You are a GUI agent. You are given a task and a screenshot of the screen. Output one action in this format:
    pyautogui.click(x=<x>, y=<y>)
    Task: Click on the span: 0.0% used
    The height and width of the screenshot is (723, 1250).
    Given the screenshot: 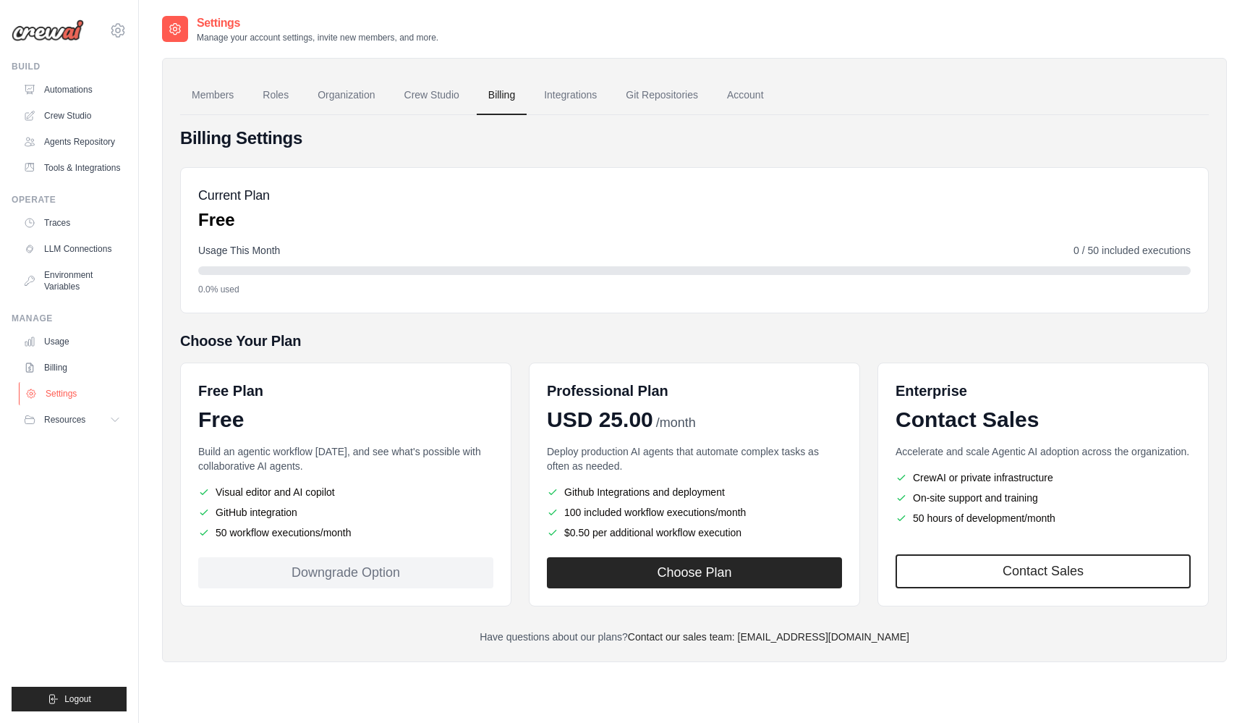 What is the action you would take?
    pyautogui.click(x=219, y=289)
    